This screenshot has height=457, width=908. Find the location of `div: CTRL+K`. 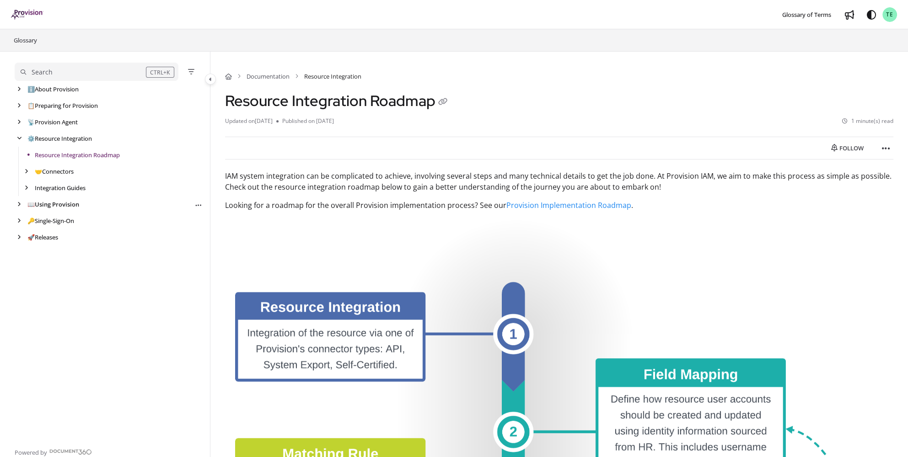

div: CTRL+K is located at coordinates (160, 72).